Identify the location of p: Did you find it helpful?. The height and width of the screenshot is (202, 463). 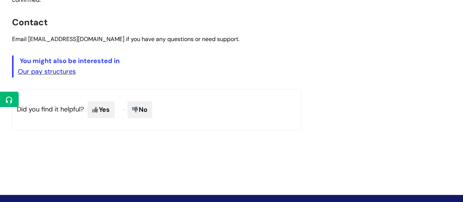
(157, 109).